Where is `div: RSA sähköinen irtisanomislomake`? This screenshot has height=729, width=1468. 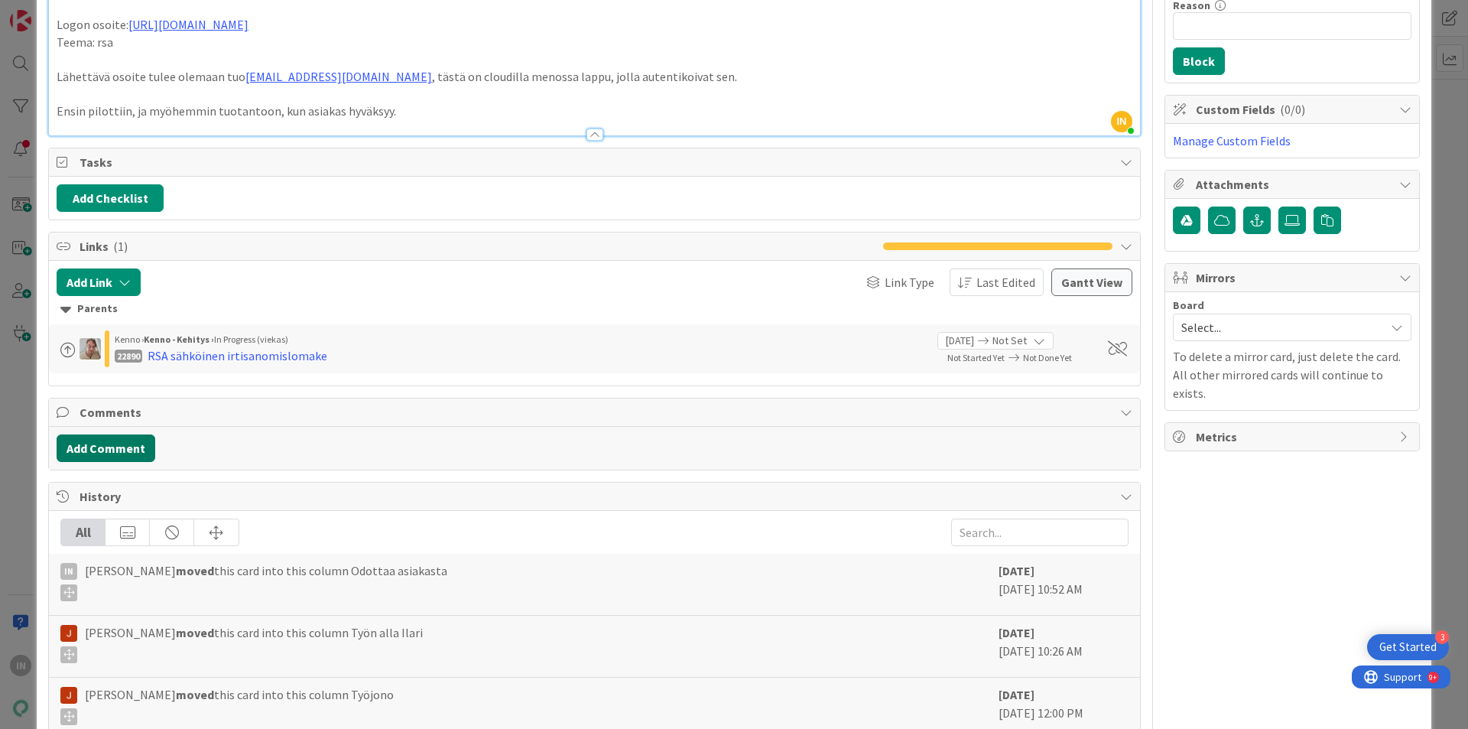
div: RSA sähköinen irtisanomislomake is located at coordinates (237, 356).